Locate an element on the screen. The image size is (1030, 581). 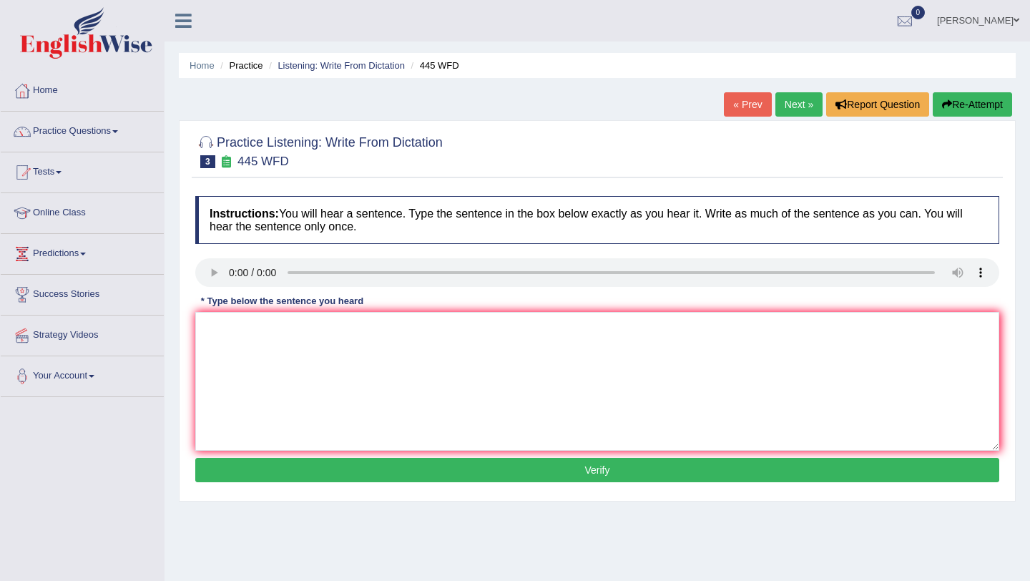
span: 3 is located at coordinates (207, 162).